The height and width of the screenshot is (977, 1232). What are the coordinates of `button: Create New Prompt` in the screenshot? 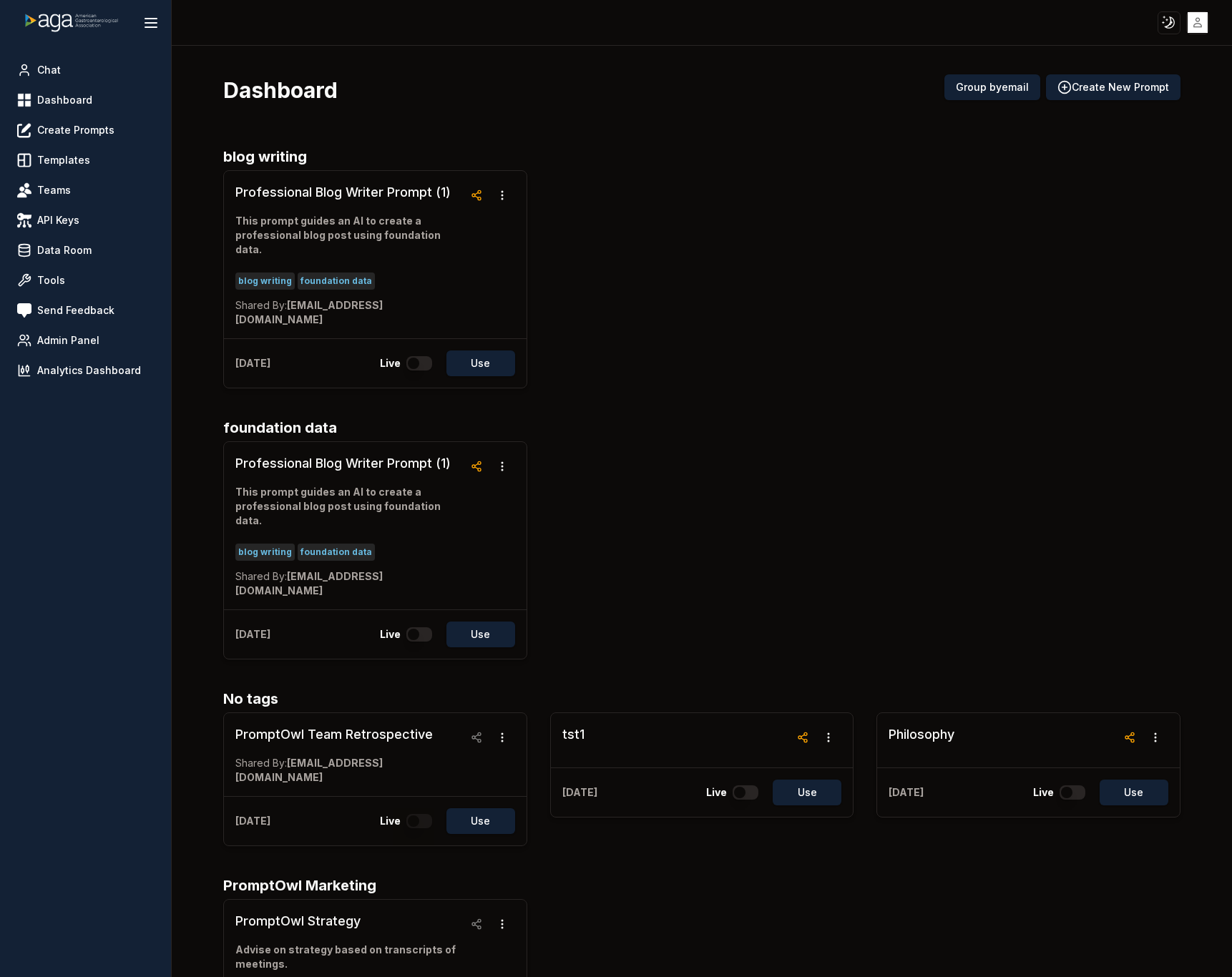 It's located at (1114, 88).